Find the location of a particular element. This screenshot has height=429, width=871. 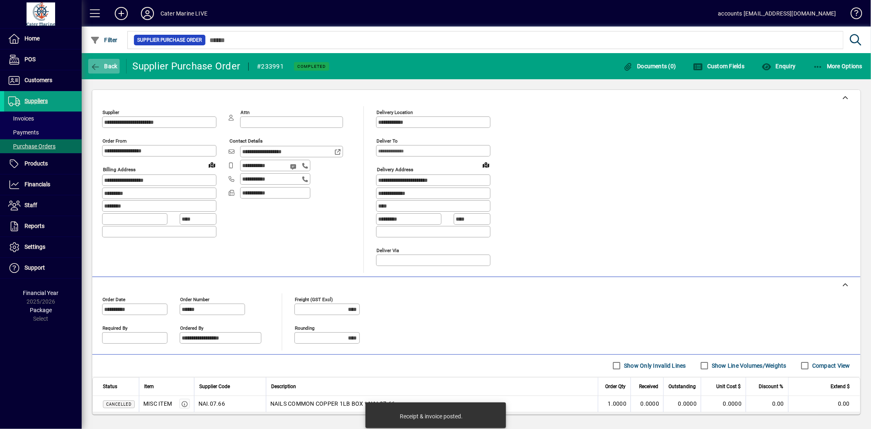

label: Compact View is located at coordinates (830, 365).